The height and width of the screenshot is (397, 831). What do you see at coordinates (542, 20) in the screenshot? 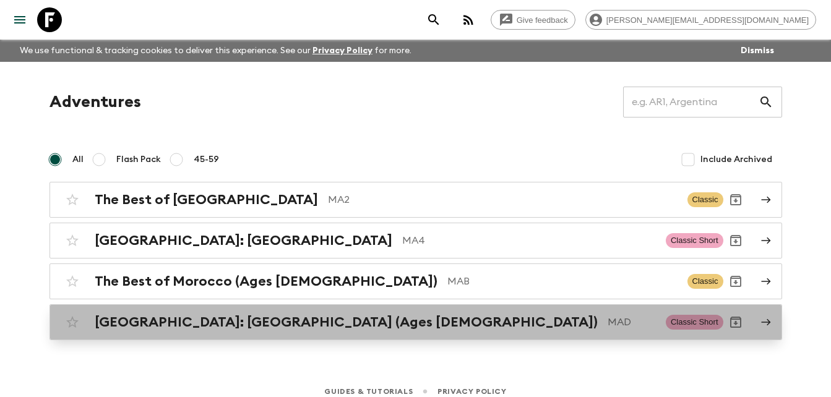
I see `span: Give feedback` at bounding box center [542, 20].